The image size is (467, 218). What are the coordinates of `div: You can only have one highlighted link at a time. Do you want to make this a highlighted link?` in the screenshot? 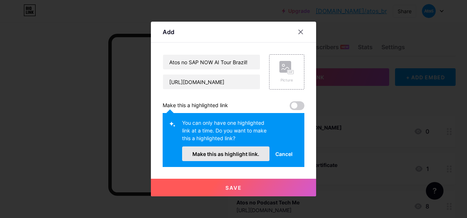 It's located at (226, 133).